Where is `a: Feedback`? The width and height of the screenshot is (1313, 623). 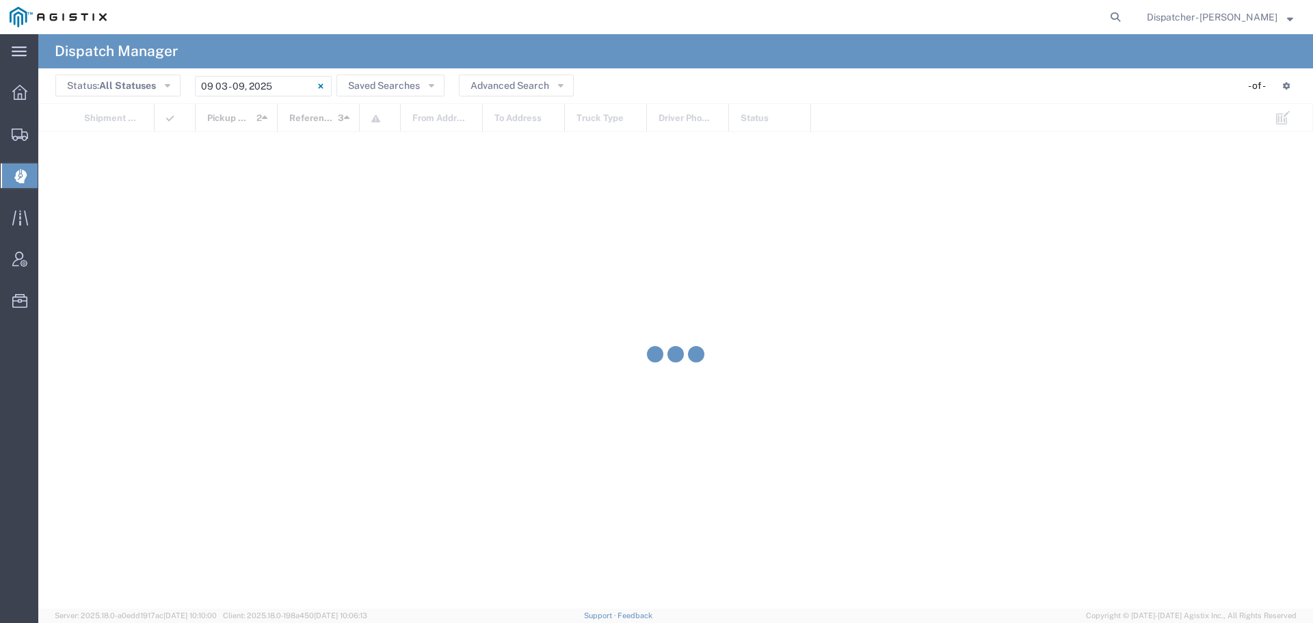 a: Feedback is located at coordinates (635, 616).